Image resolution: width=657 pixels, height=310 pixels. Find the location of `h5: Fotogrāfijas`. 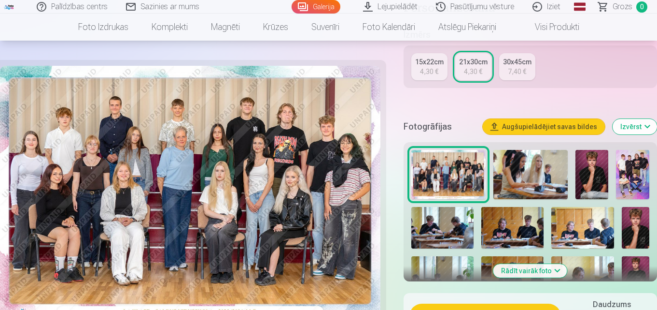

h5: Fotogrāfijas is located at coordinates (440, 127).